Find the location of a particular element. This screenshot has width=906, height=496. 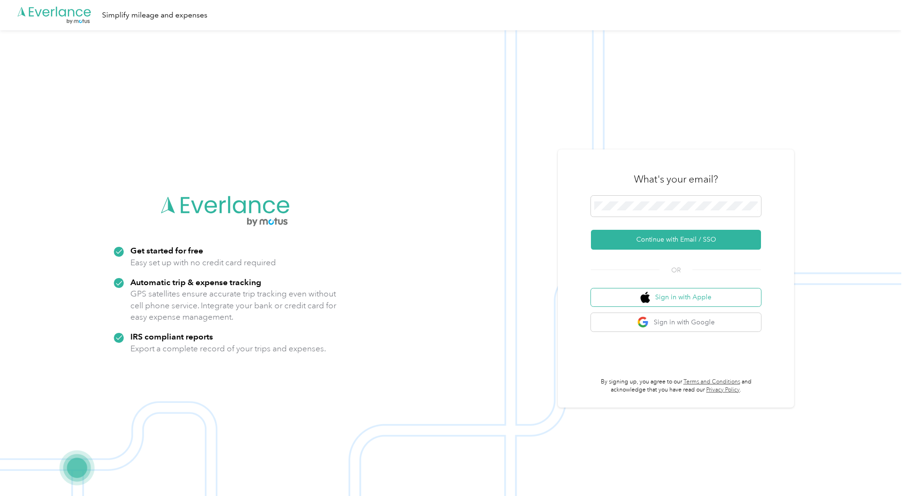

a: Terms and Conditions is located at coordinates (712, 381).